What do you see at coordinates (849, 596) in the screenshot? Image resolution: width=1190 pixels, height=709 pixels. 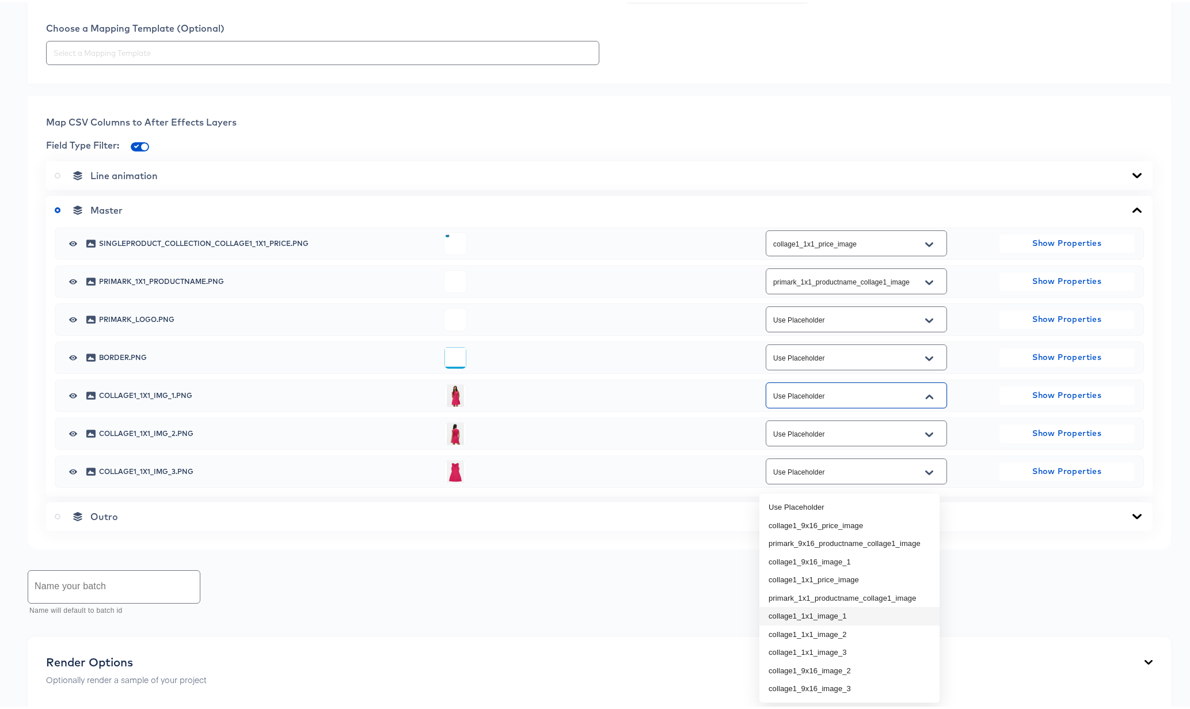 I see `li: primark_1x1_productname_collage1_image` at bounding box center [849, 596].